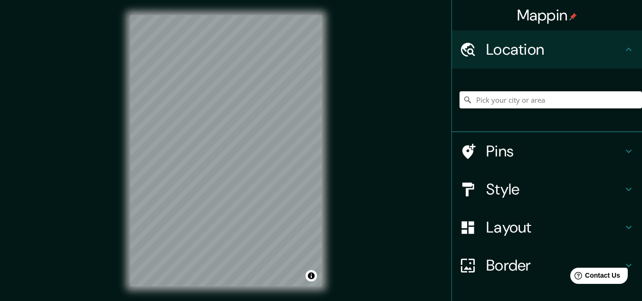 Image resolution: width=642 pixels, height=301 pixels. I want to click on h4: Location, so click(555, 49).